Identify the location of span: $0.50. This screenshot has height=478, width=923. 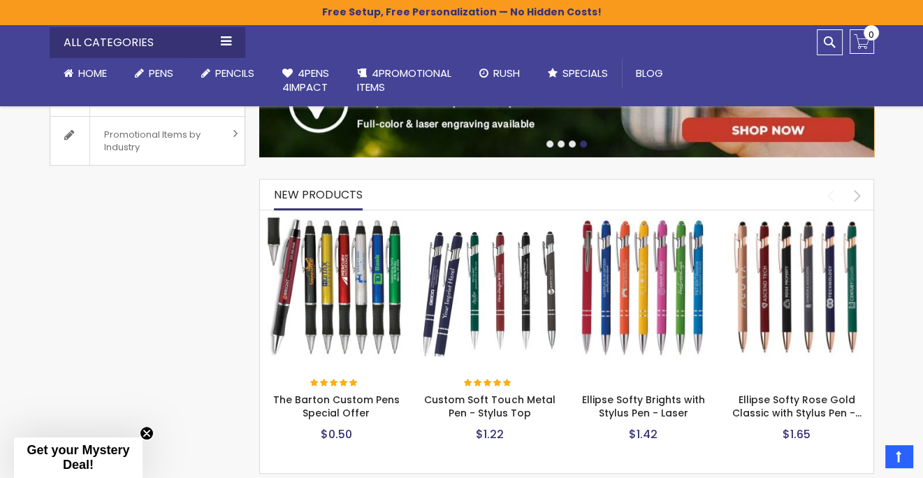
(336, 434).